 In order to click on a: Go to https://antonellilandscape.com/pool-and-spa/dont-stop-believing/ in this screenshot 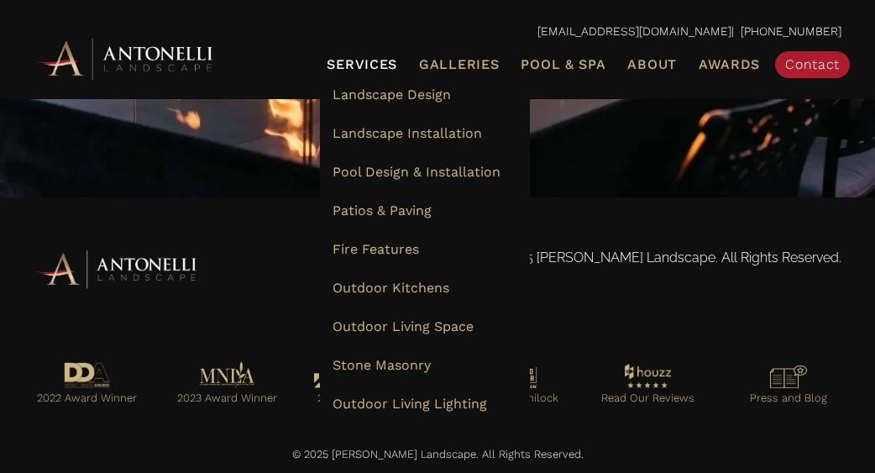, I will do `click(227, 386)`.